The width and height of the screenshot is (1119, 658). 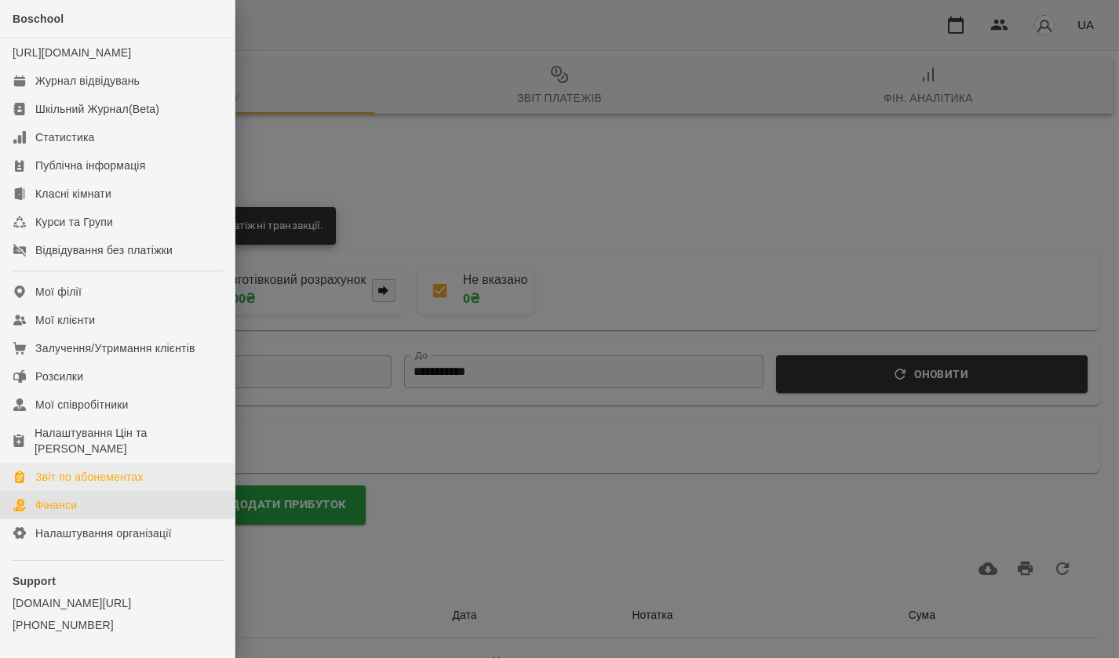 What do you see at coordinates (58, 292) in the screenshot?
I see `div: Мої філії` at bounding box center [58, 292].